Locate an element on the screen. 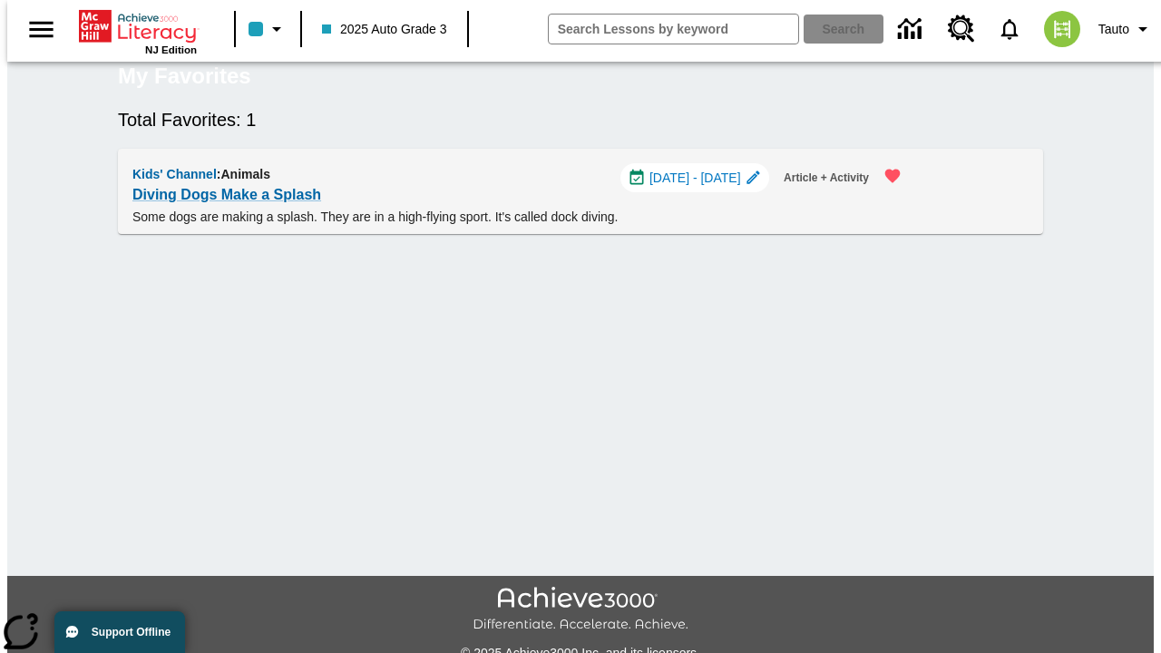  button: Article + Activity is located at coordinates (826, 178).